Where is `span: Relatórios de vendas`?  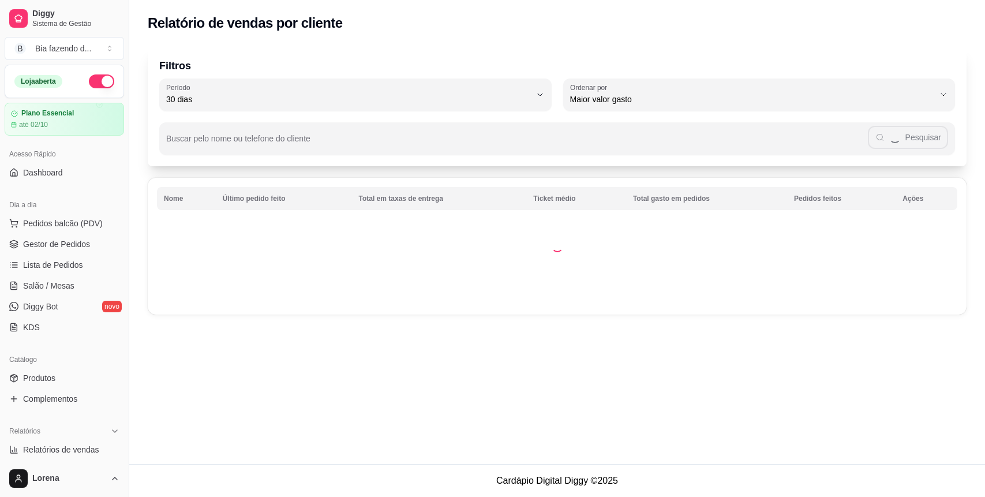 span: Relatórios de vendas is located at coordinates (61, 449).